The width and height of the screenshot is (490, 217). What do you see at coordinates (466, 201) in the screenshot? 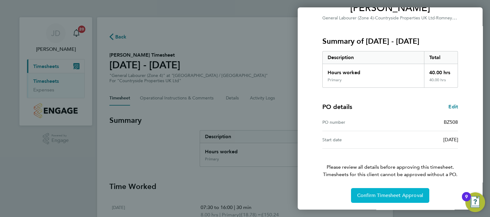
I see `div: 9` at bounding box center [466, 201].